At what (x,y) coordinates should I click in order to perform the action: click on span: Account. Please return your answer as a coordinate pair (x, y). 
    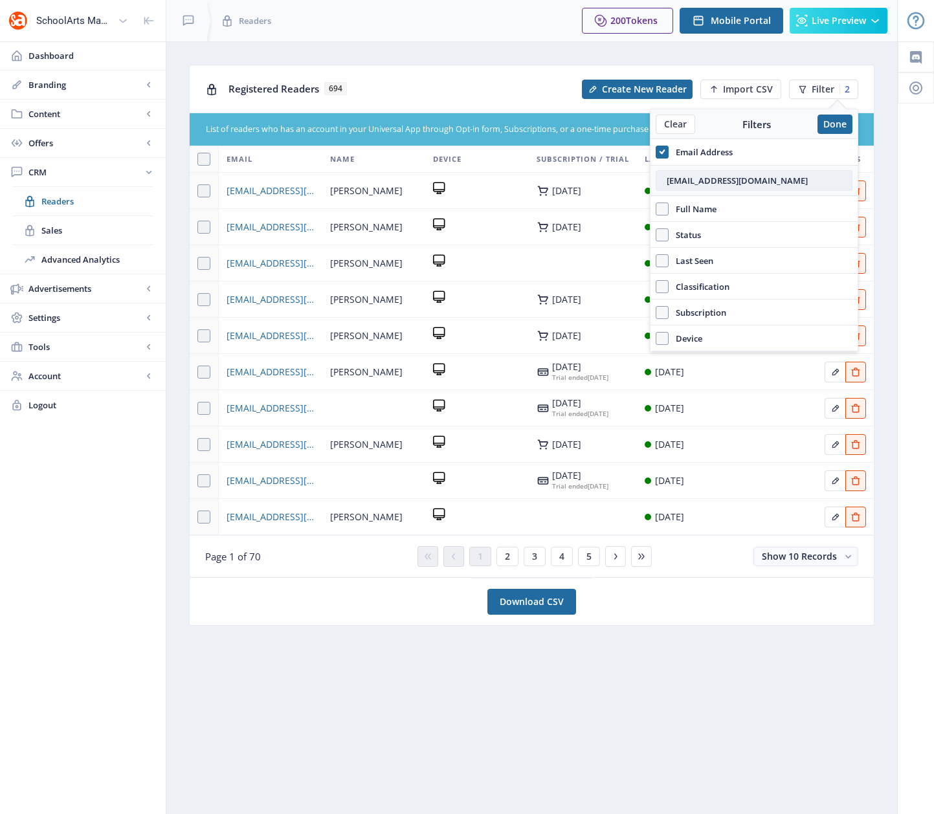
    Looking at the image, I should click on (85, 376).